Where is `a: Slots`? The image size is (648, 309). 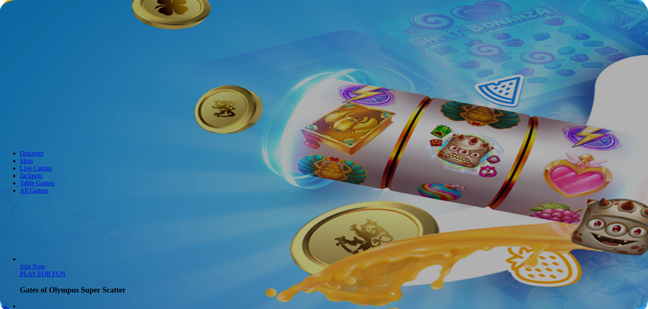
a: Slots is located at coordinates (26, 160).